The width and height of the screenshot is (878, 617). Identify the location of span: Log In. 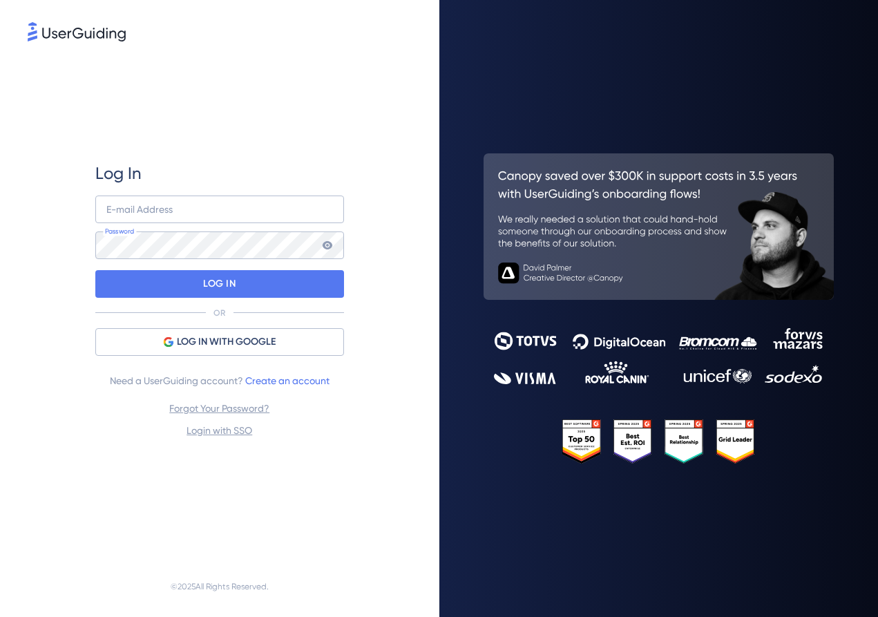
(118, 173).